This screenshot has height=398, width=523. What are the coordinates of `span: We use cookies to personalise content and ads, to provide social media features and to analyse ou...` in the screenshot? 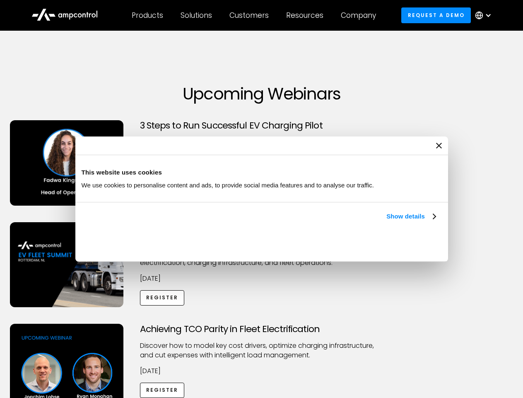 It's located at (228, 185).